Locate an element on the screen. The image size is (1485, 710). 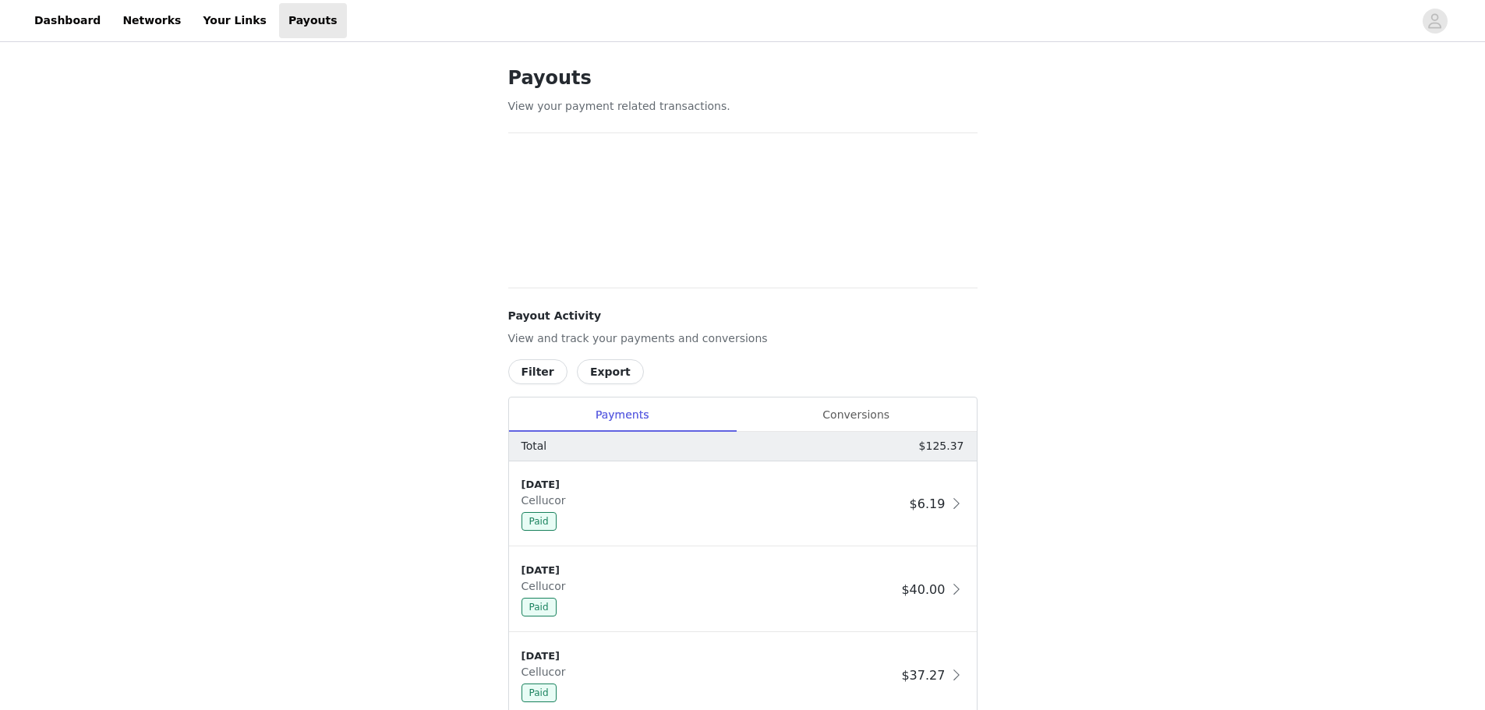
div: avatar is located at coordinates (1434, 21).